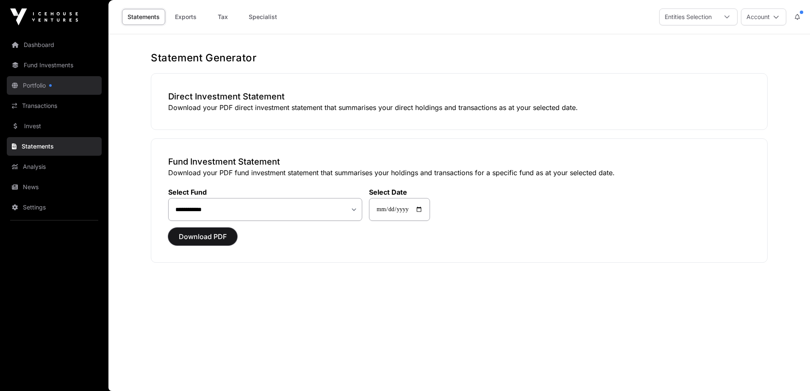 This screenshot has height=391, width=810. Describe the element at coordinates (54, 126) in the screenshot. I see `a: Invest` at that location.